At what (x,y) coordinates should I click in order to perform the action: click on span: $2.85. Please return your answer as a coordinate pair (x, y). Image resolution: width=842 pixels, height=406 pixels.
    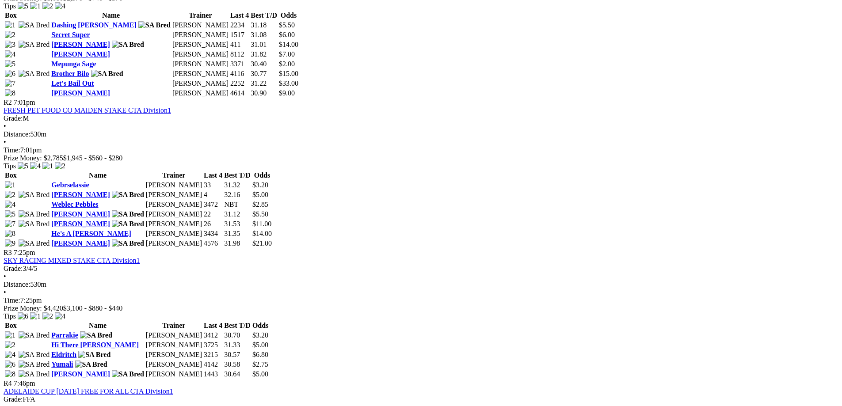
    Looking at the image, I should click on (260, 204).